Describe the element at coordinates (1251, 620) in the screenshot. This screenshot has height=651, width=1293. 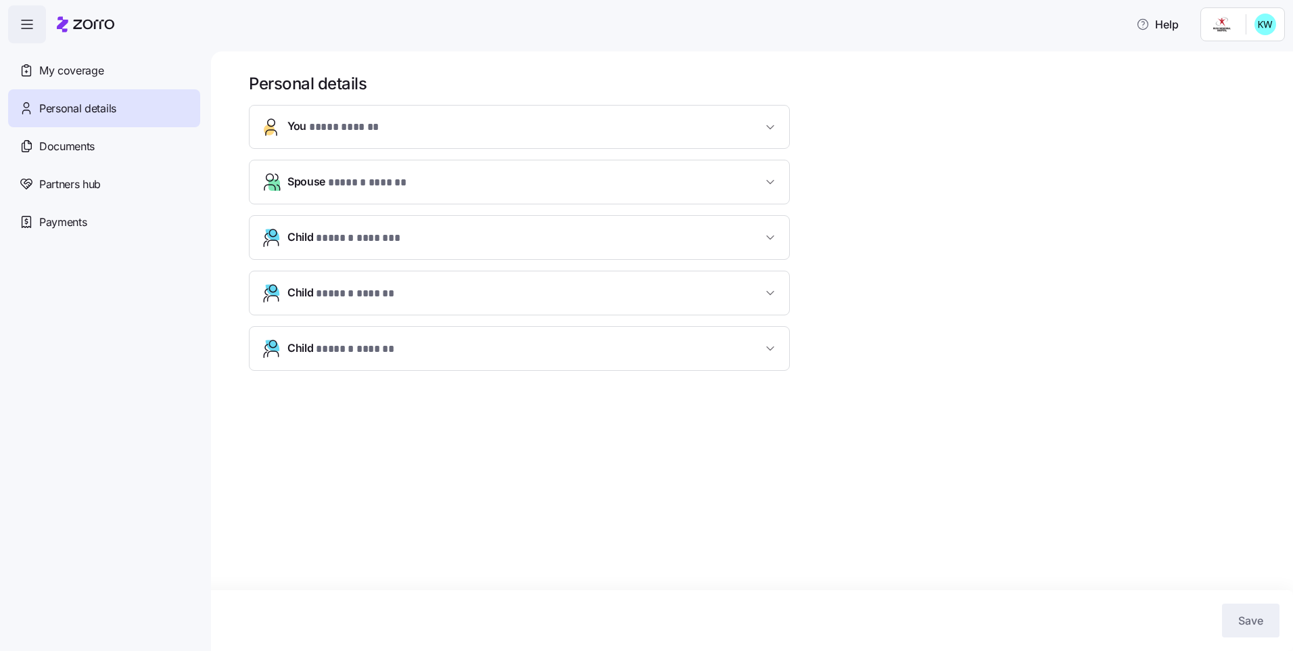
I see `span: Save` at that location.